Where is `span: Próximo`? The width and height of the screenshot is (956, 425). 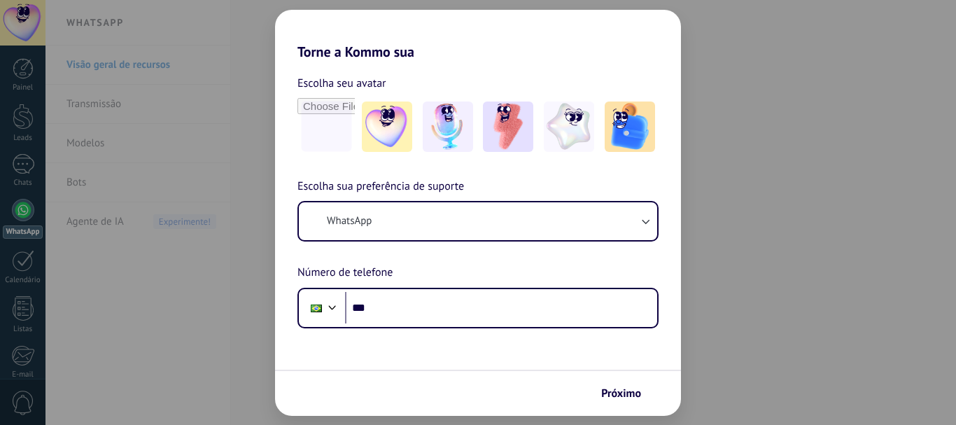
span: Próximo is located at coordinates (621, 393).